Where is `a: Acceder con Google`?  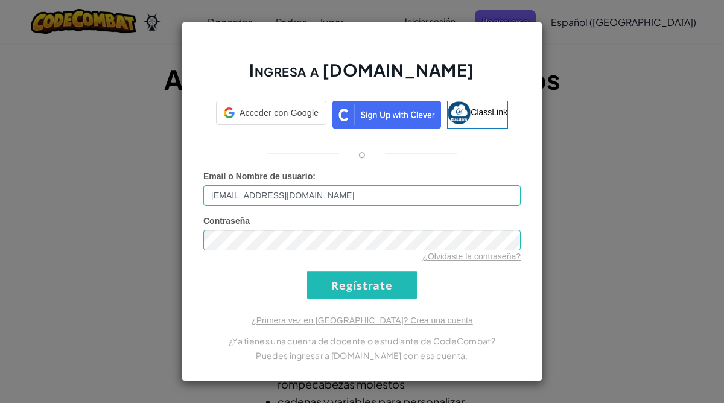
a: Acceder con Google is located at coordinates (271, 115).